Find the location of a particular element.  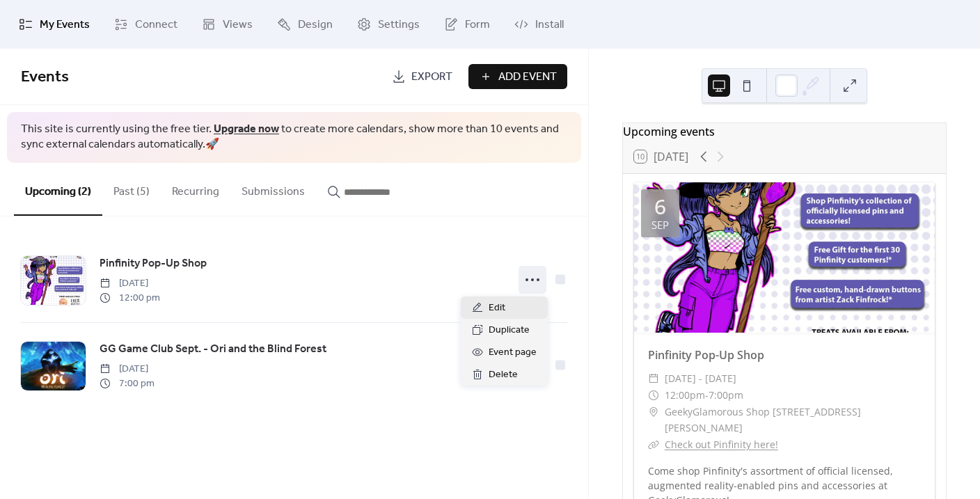

a: Connect is located at coordinates (145, 24).